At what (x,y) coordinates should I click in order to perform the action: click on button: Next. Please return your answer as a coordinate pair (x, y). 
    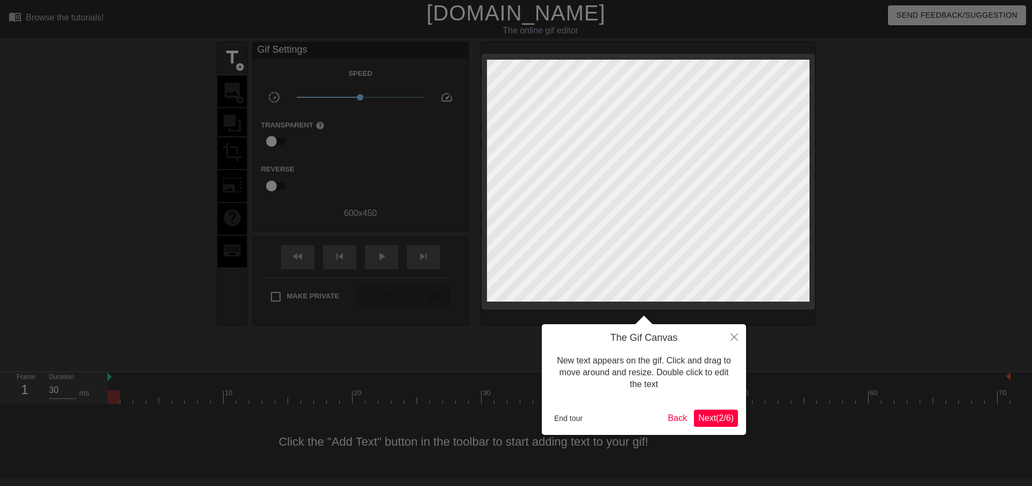
    Looking at the image, I should click on (716, 418).